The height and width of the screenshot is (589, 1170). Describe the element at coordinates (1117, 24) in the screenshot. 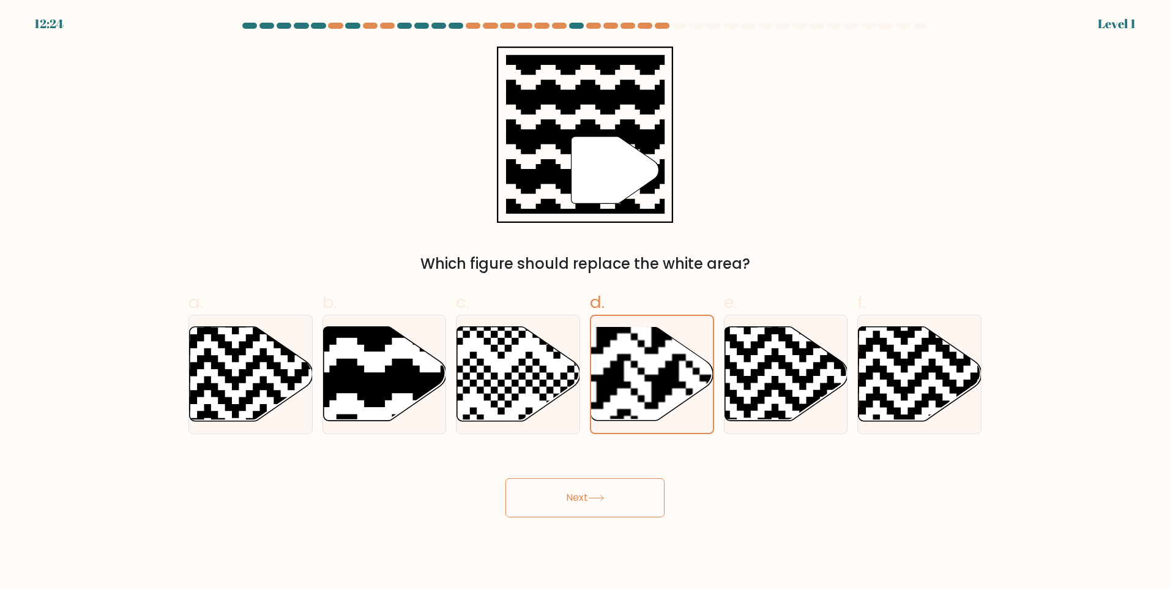

I see `div: Level 1` at that location.